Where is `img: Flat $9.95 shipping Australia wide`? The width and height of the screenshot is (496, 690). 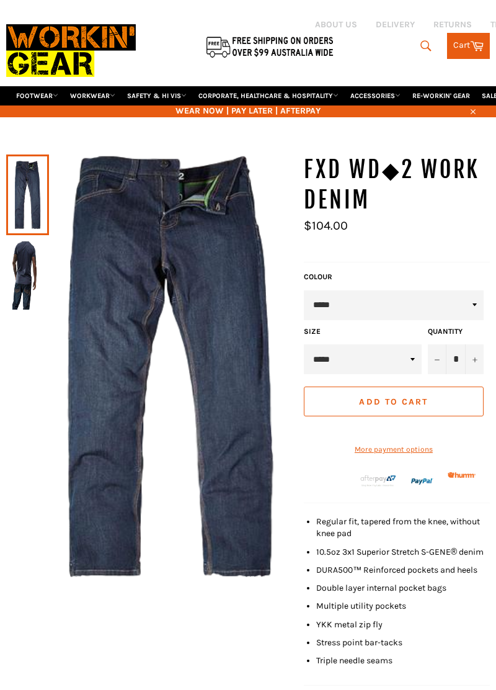 img: Flat $9.95 shipping Australia wide is located at coordinates (270, 47).